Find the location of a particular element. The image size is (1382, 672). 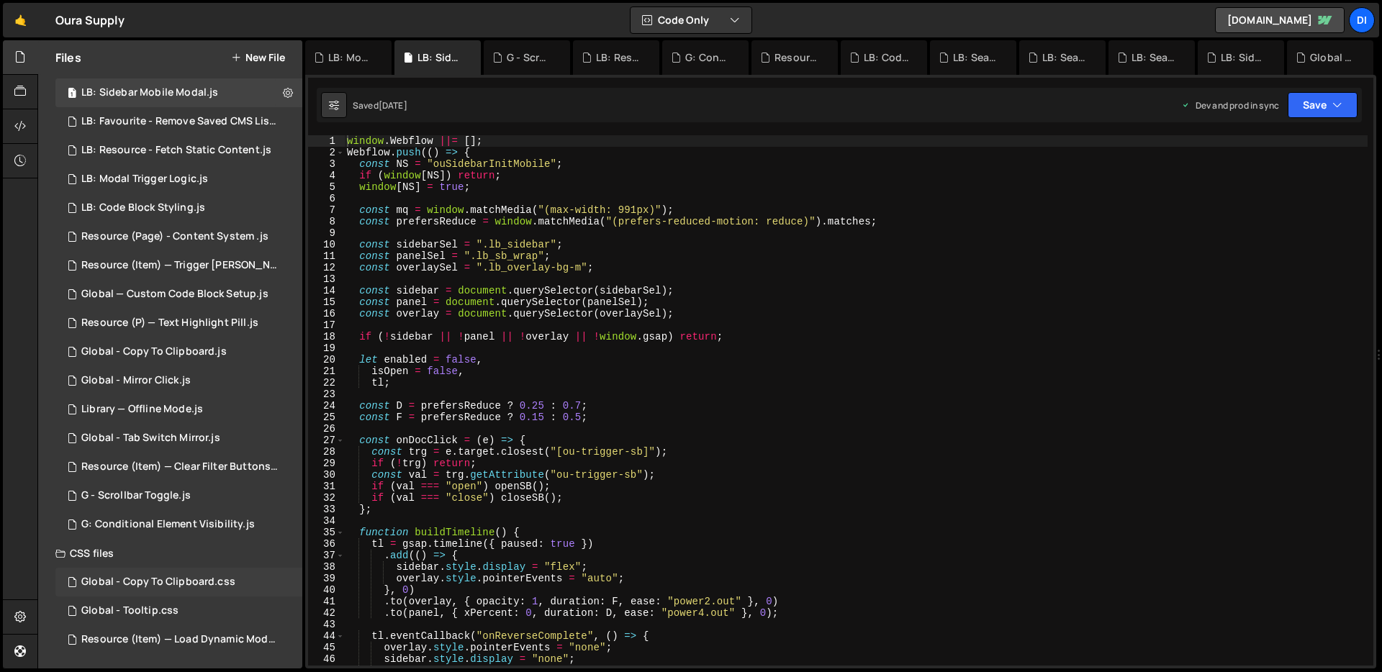

div: 26 is located at coordinates (326, 429).